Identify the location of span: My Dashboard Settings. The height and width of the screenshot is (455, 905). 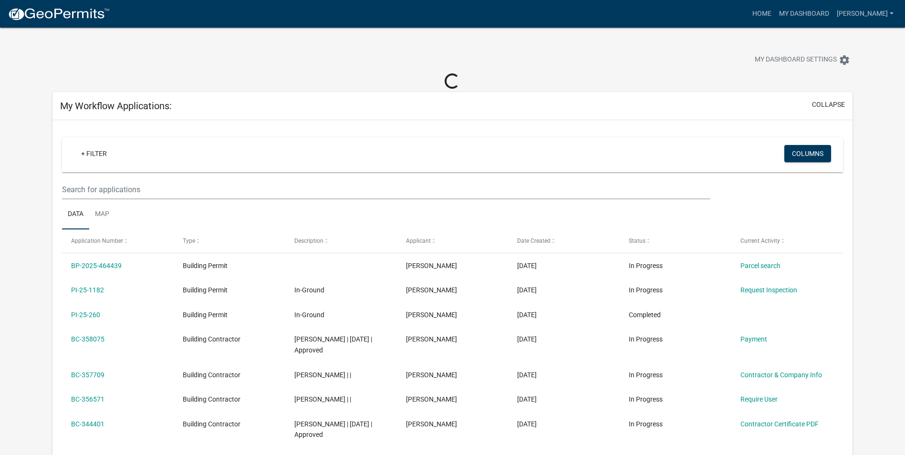
(796, 60).